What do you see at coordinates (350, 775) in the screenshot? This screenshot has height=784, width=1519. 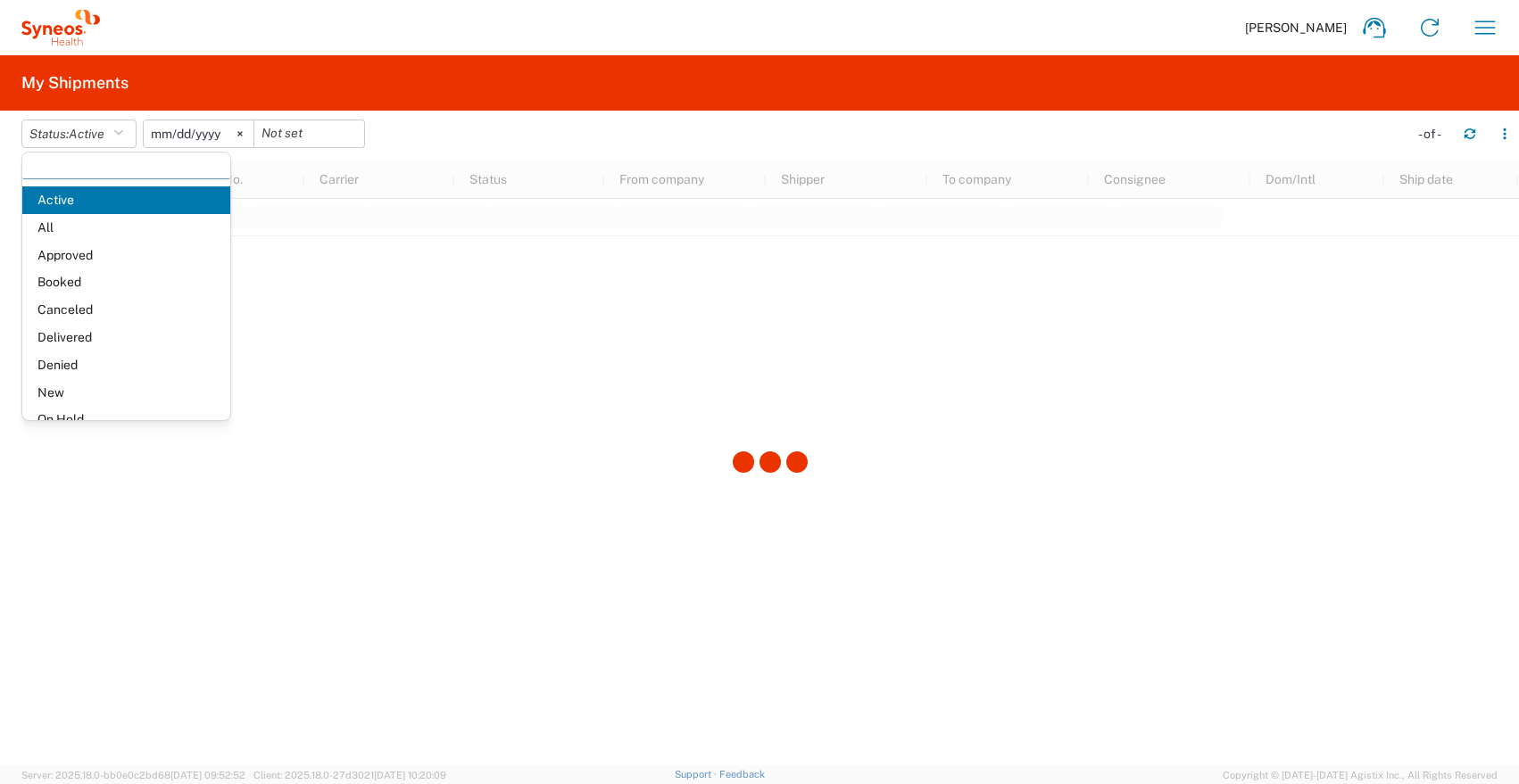 I see `span: Client: 2025.18.0-27d3021` at bounding box center [350, 775].